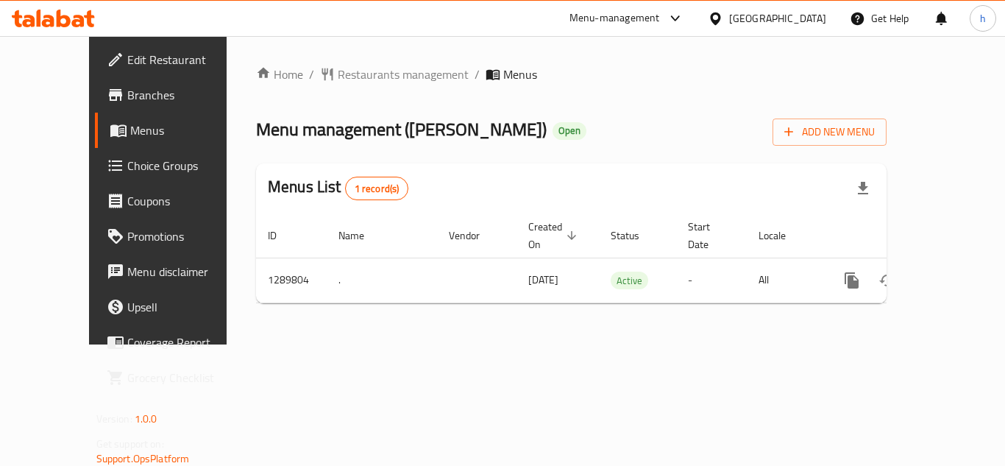  Describe the element at coordinates (176, 60) in the screenshot. I see `a: Edit Restaurant` at that location.